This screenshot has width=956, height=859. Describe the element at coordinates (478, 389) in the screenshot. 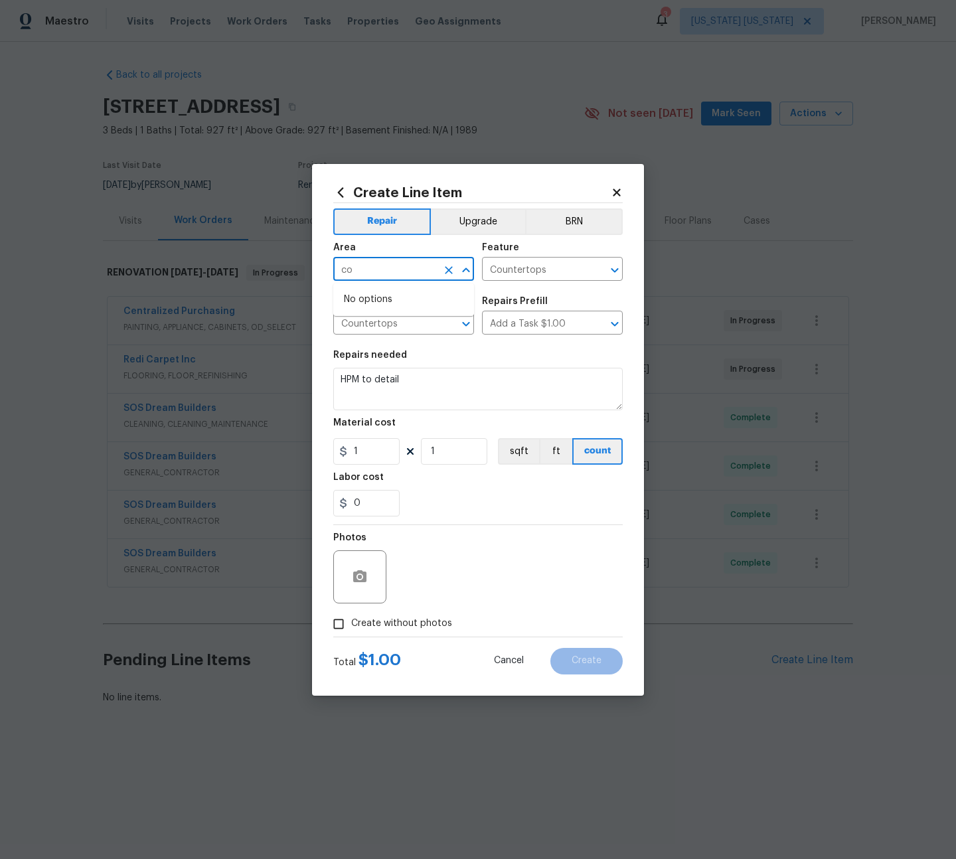

I see `textarea: HPM to detail` at that location.